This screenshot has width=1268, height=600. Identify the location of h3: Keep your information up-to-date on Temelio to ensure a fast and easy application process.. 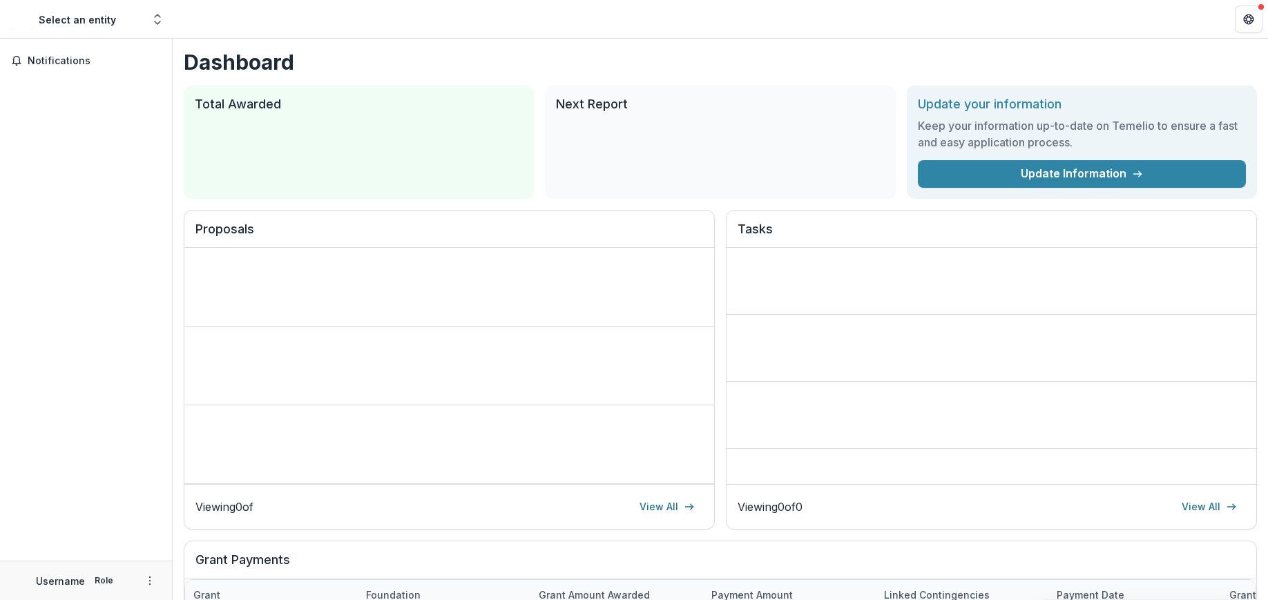
(1081, 134).